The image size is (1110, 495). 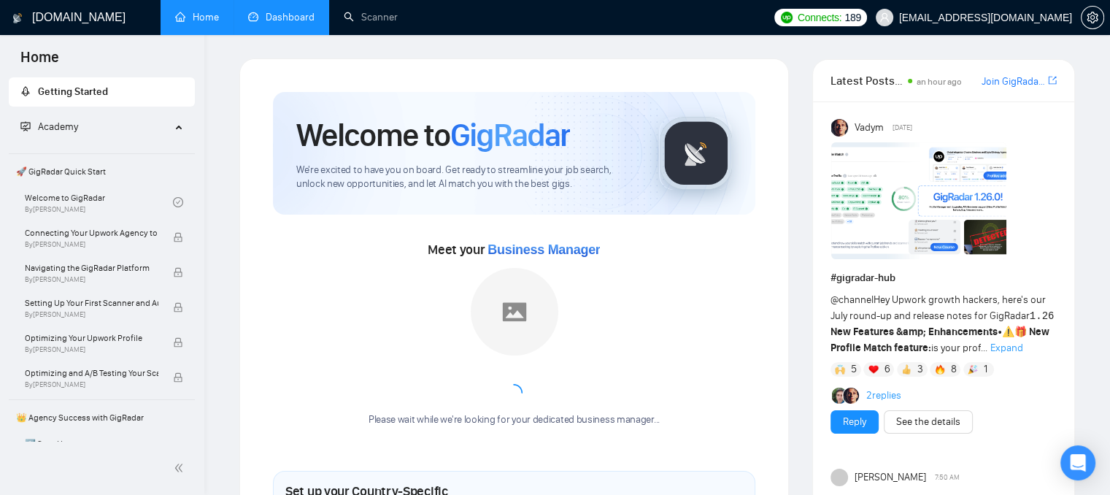 What do you see at coordinates (840, 396) in the screenshot?
I see `img: Alex B` at bounding box center [840, 396].